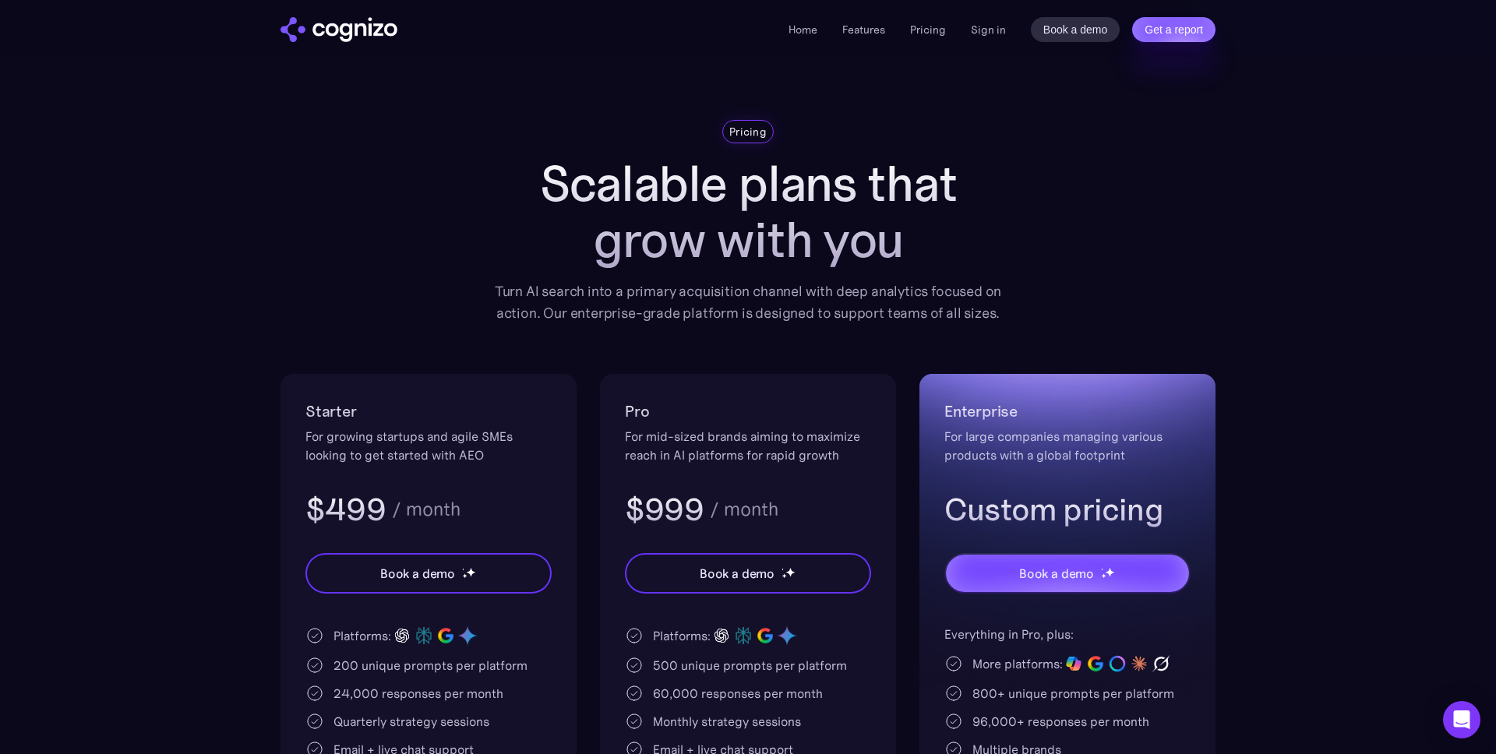 This screenshot has width=1496, height=754. Describe the element at coordinates (748, 132) in the screenshot. I see `div: Pricing` at that location.